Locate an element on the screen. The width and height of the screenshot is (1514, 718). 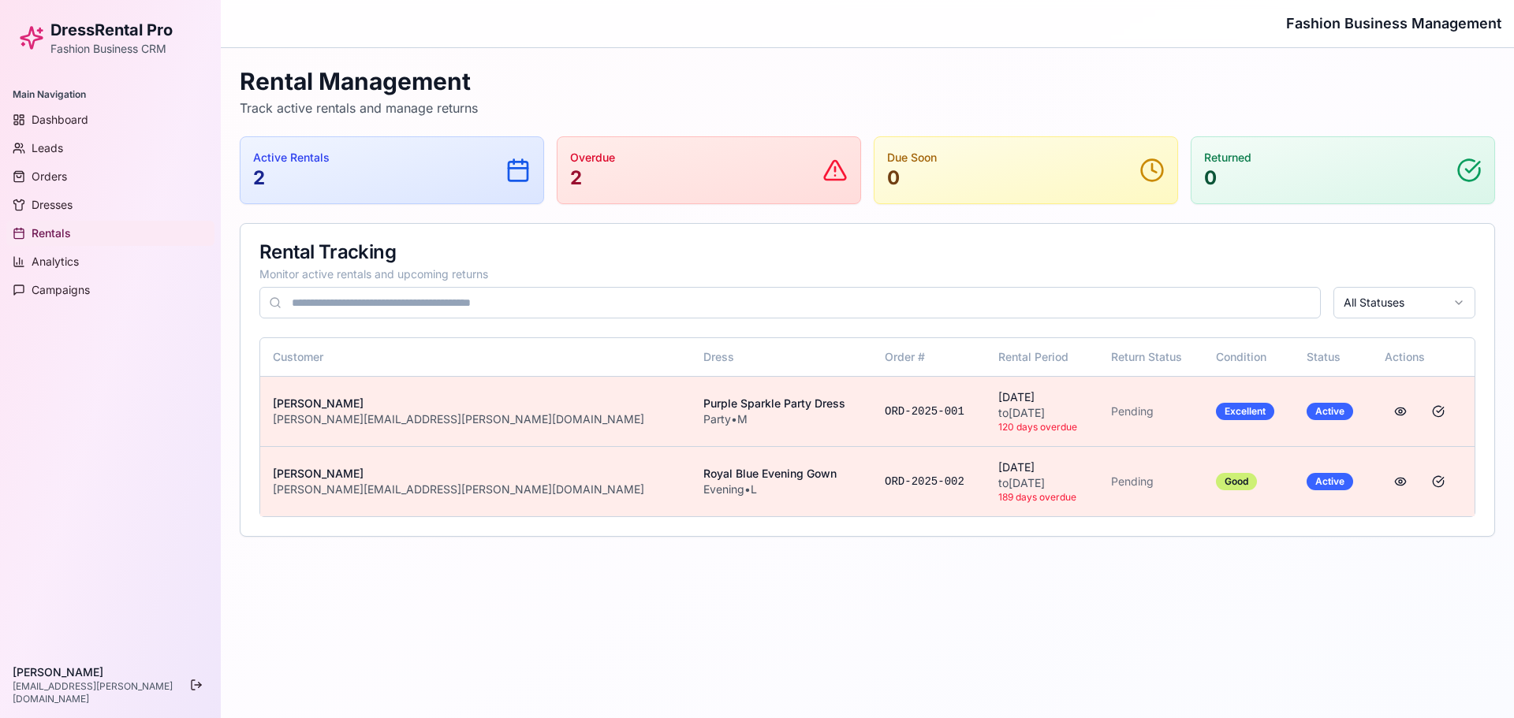
p: Active Rentals is located at coordinates (291, 158).